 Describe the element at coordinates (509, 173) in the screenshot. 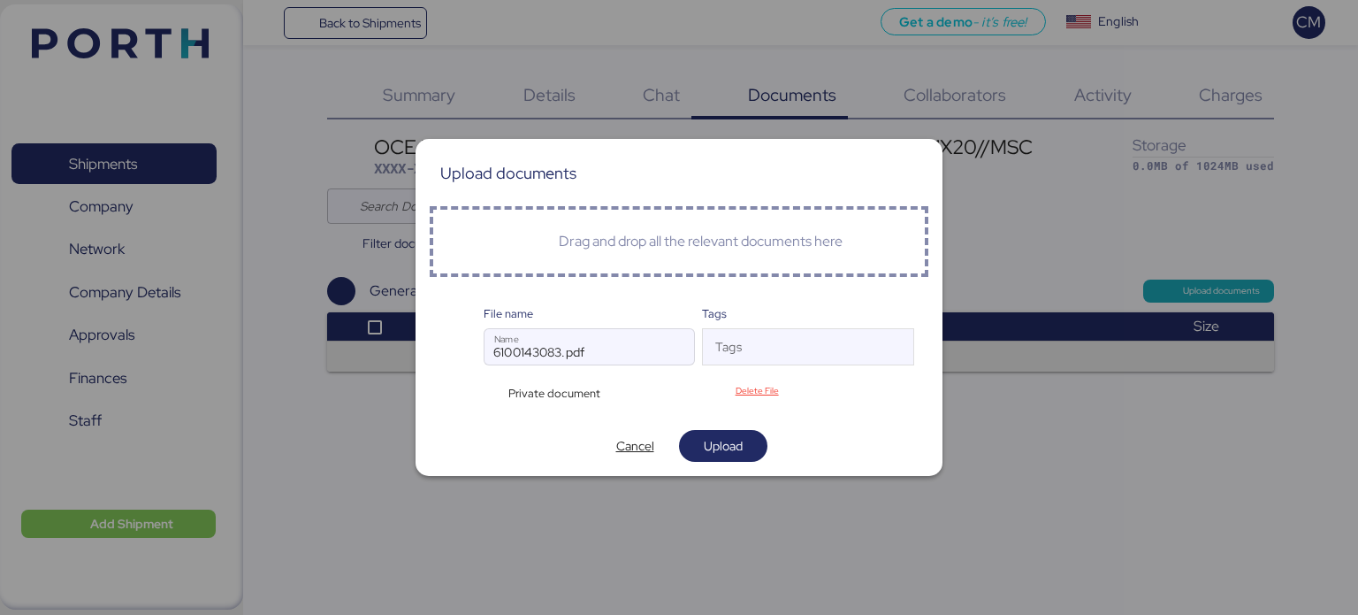

I see `div: Upload documents` at that location.